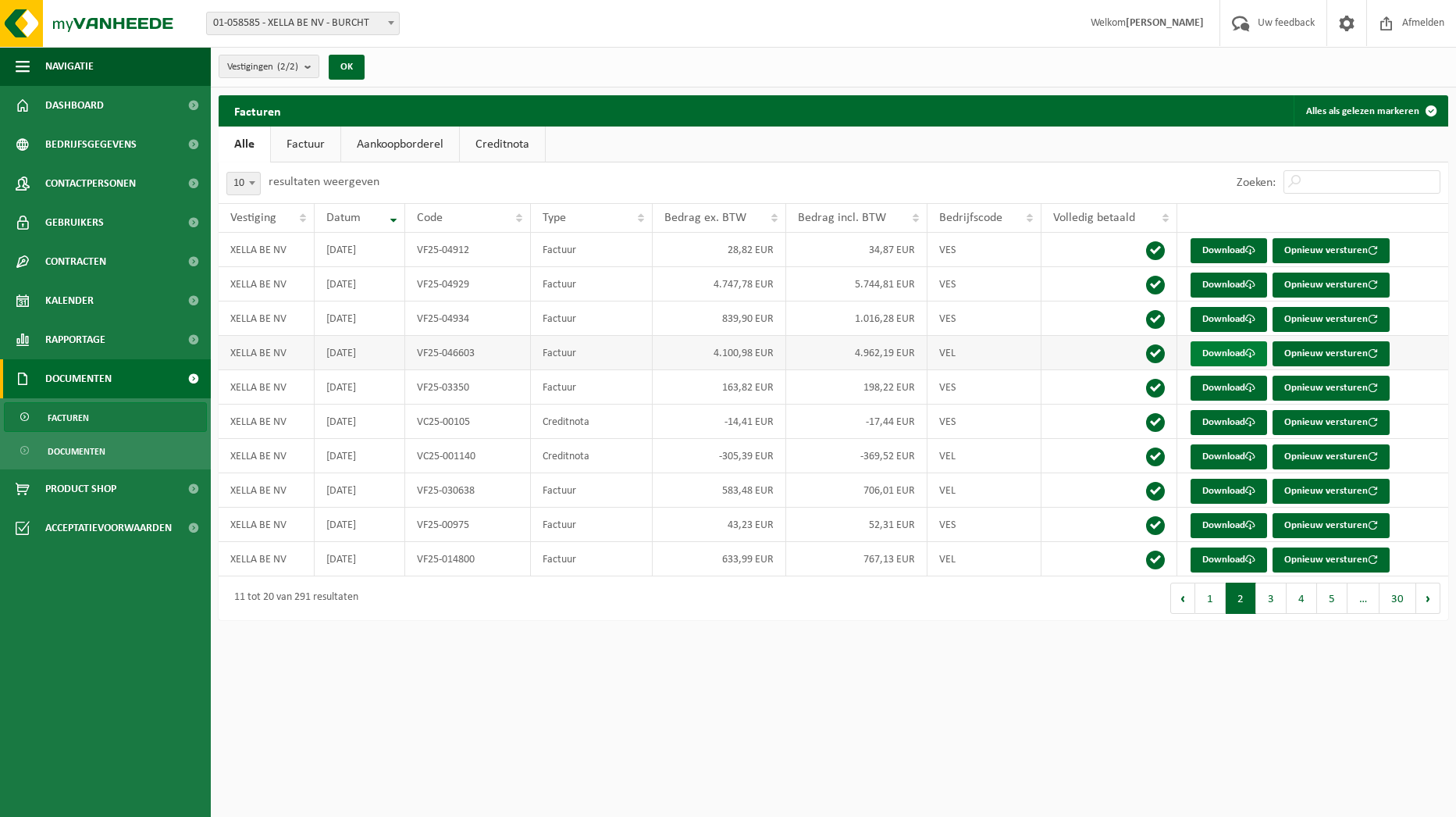 Image resolution: width=1456 pixels, height=817 pixels. What do you see at coordinates (720, 456) in the screenshot?
I see `td: -305,39 EUR` at bounding box center [720, 456].